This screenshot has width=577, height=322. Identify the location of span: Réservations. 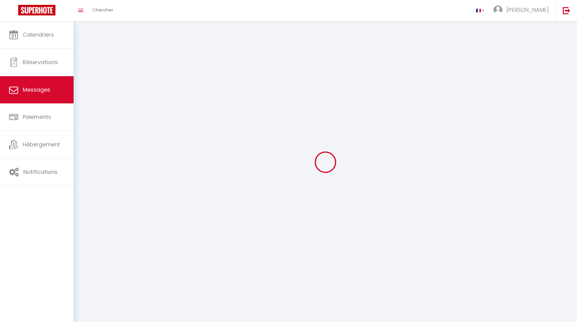
(40, 62).